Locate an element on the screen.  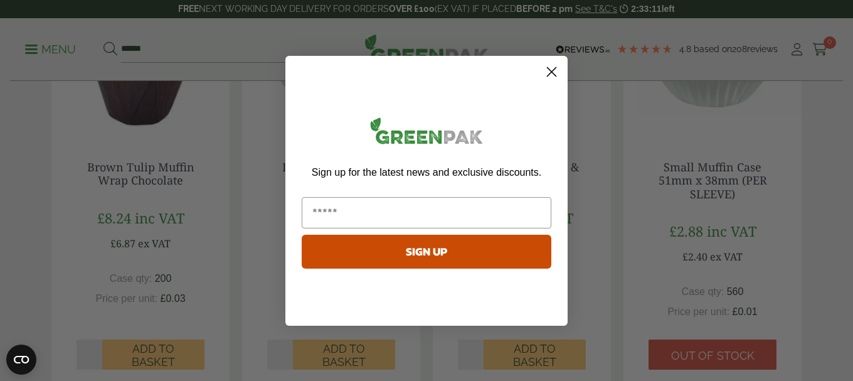
input: Email is located at coordinates (427, 213).